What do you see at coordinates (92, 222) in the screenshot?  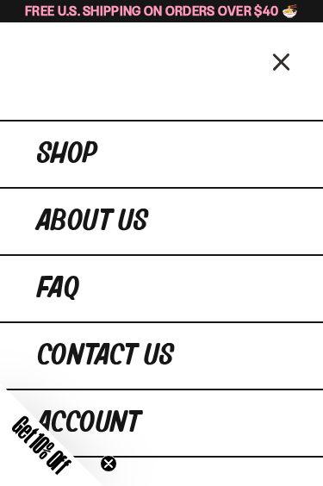 I see `span: About Us` at bounding box center [92, 222].